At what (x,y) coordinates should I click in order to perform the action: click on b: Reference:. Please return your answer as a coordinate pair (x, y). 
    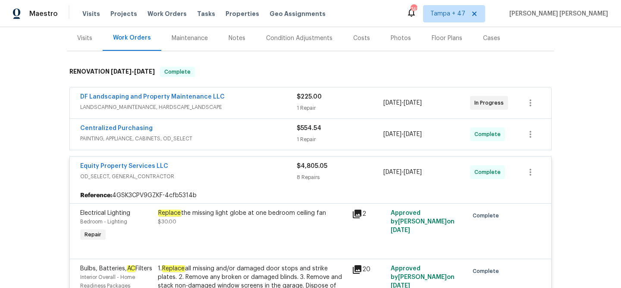
    Looking at the image, I should click on (96, 196).